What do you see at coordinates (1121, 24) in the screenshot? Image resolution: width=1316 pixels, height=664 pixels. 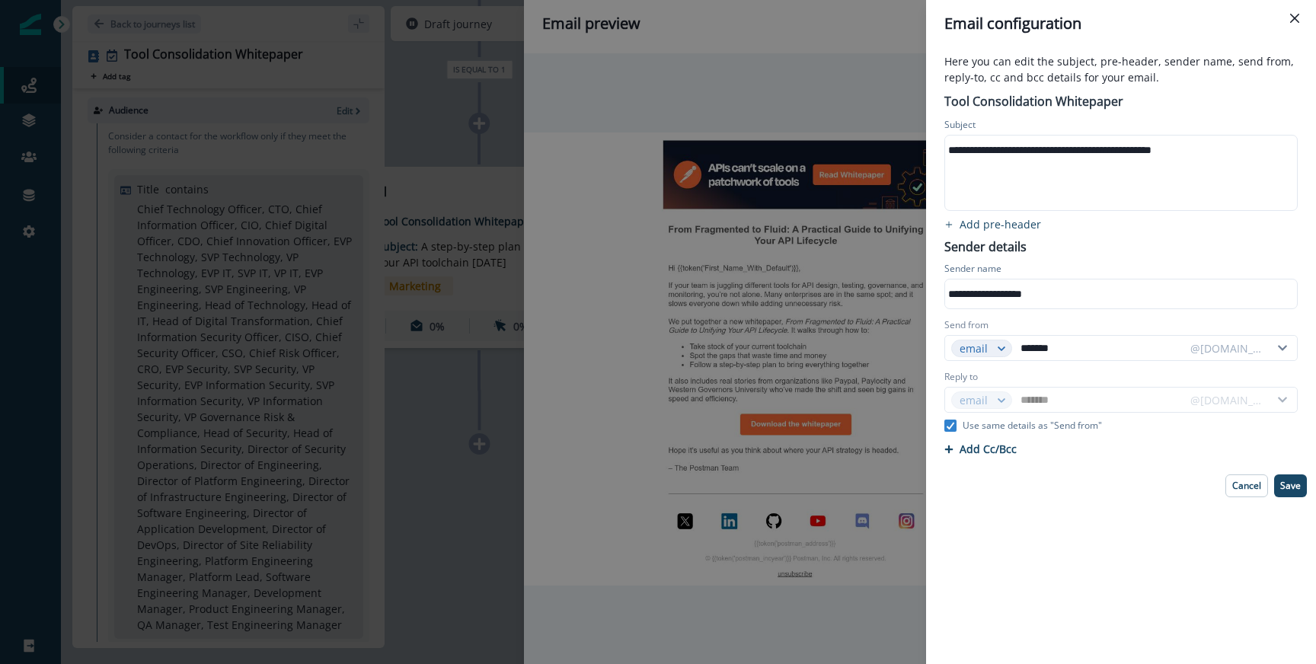 I see `div: Email configuration` at bounding box center [1121, 24].